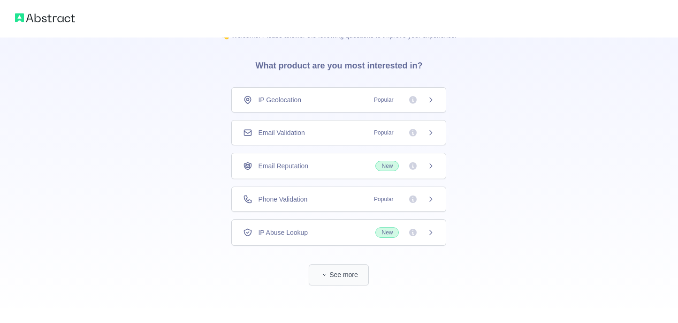  Describe the element at coordinates (280, 100) in the screenshot. I see `span: IP Geolocation` at that location.